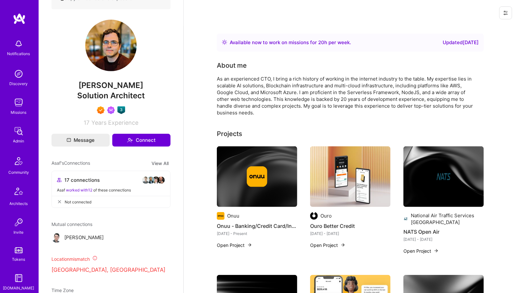  Describe the element at coordinates (346, 96) in the screenshot. I see `div: As an experienced CTO, I bring a rich history of working in the internet industry to the table. M...` at that location.